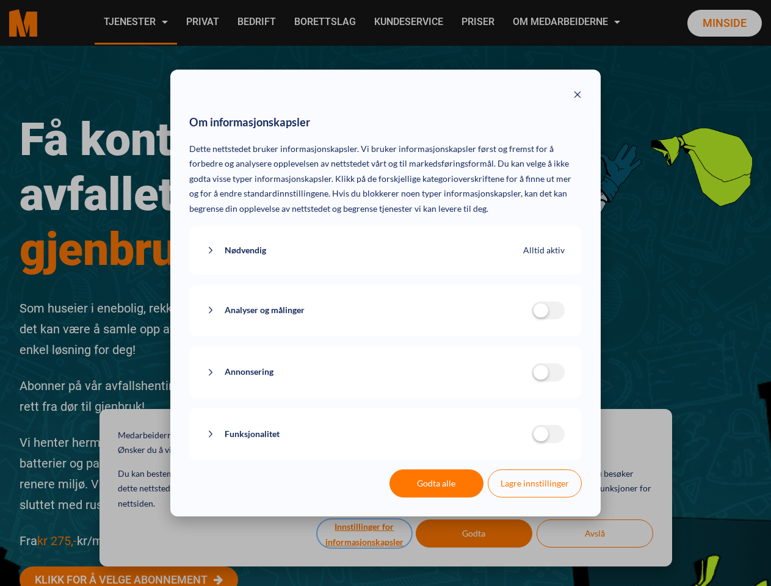 The width and height of the screenshot is (771, 586). I want to click on p: Dette nettstedet bruker informasjonskapsler. Vi bruker informasjonskapsler først og fremst for å ..., so click(385, 179).